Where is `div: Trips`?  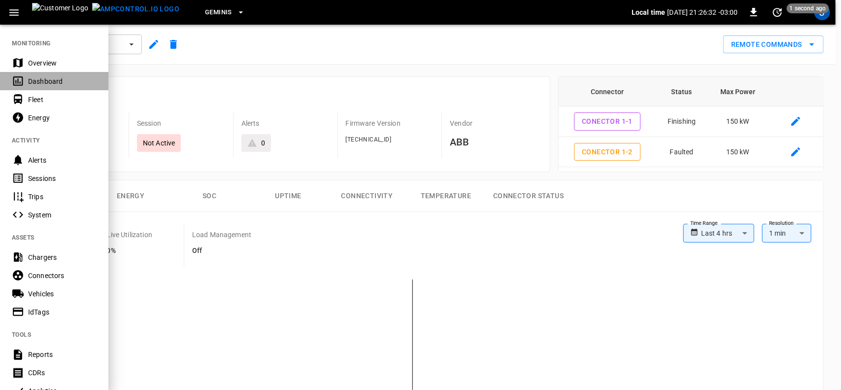 div: Trips is located at coordinates (62, 197).